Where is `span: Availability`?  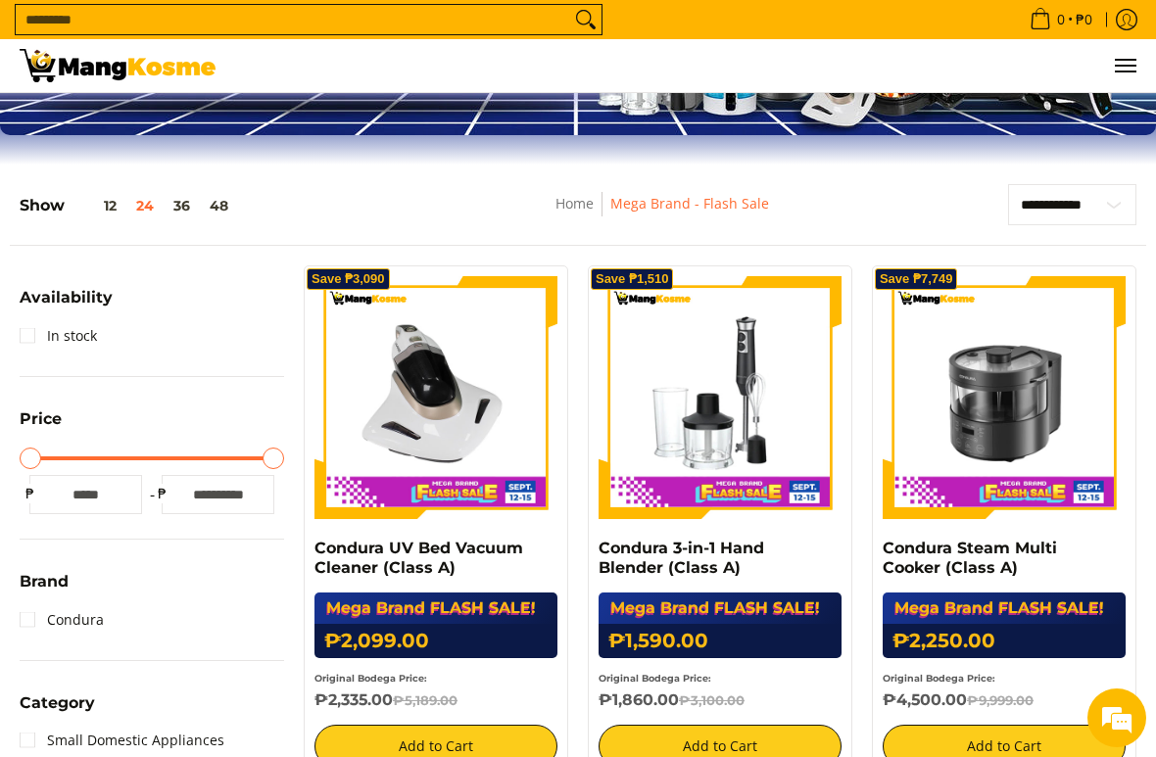 span: Availability is located at coordinates (66, 298).